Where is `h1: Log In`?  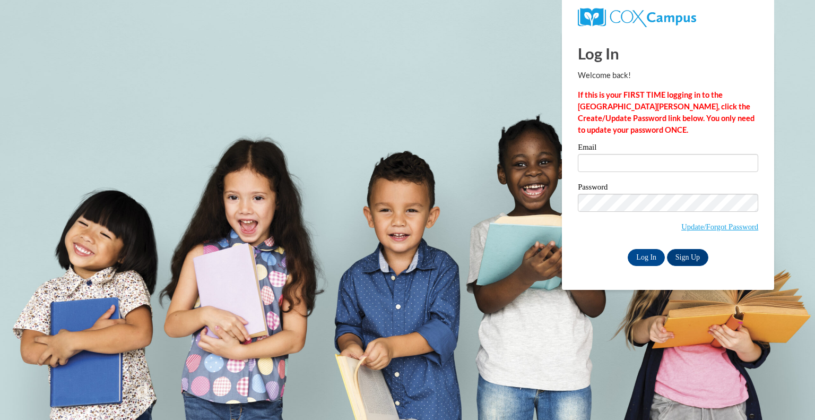 h1: Log In is located at coordinates (668, 53).